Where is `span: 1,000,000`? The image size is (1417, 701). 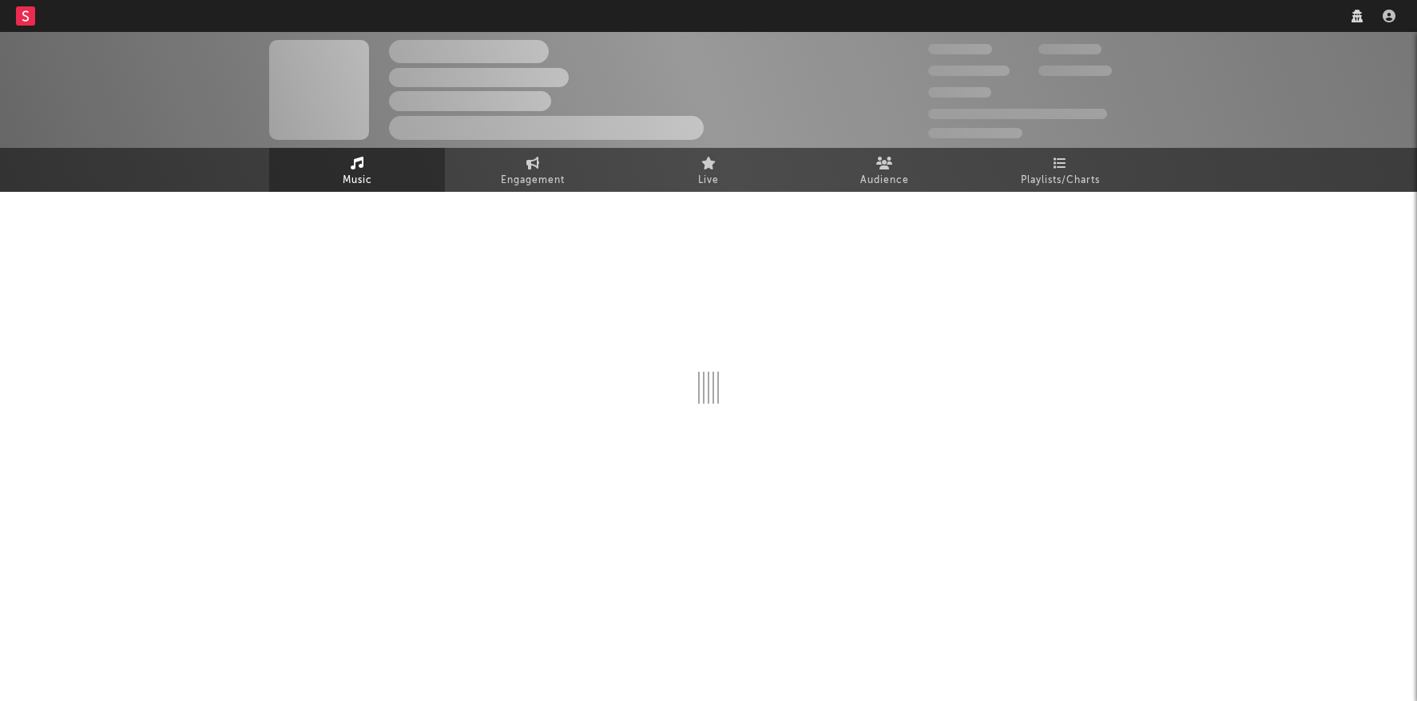 span: 1,000,000 is located at coordinates (1075, 70).